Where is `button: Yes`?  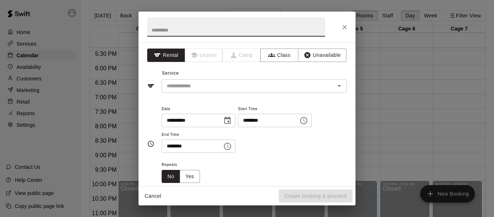
button: Yes is located at coordinates (190, 176).